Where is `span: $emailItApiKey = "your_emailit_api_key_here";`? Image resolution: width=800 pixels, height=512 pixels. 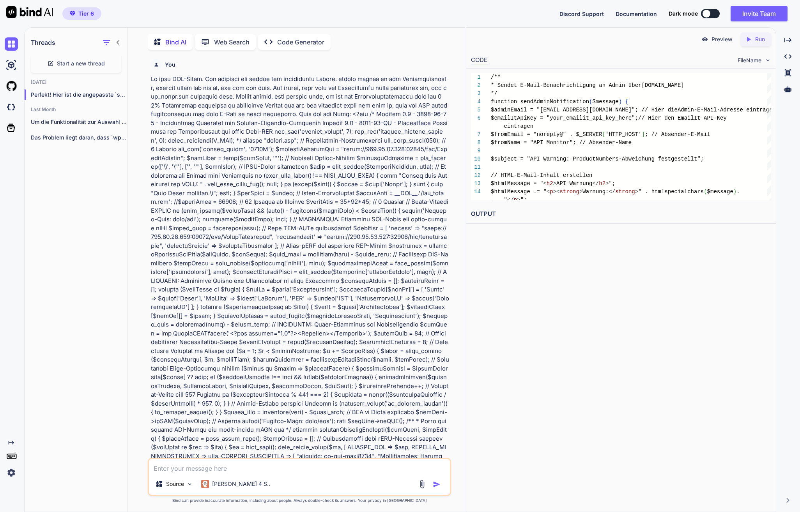
span: $emailItApiKey = "your_emailit_api_key_here"; is located at coordinates (565, 118).